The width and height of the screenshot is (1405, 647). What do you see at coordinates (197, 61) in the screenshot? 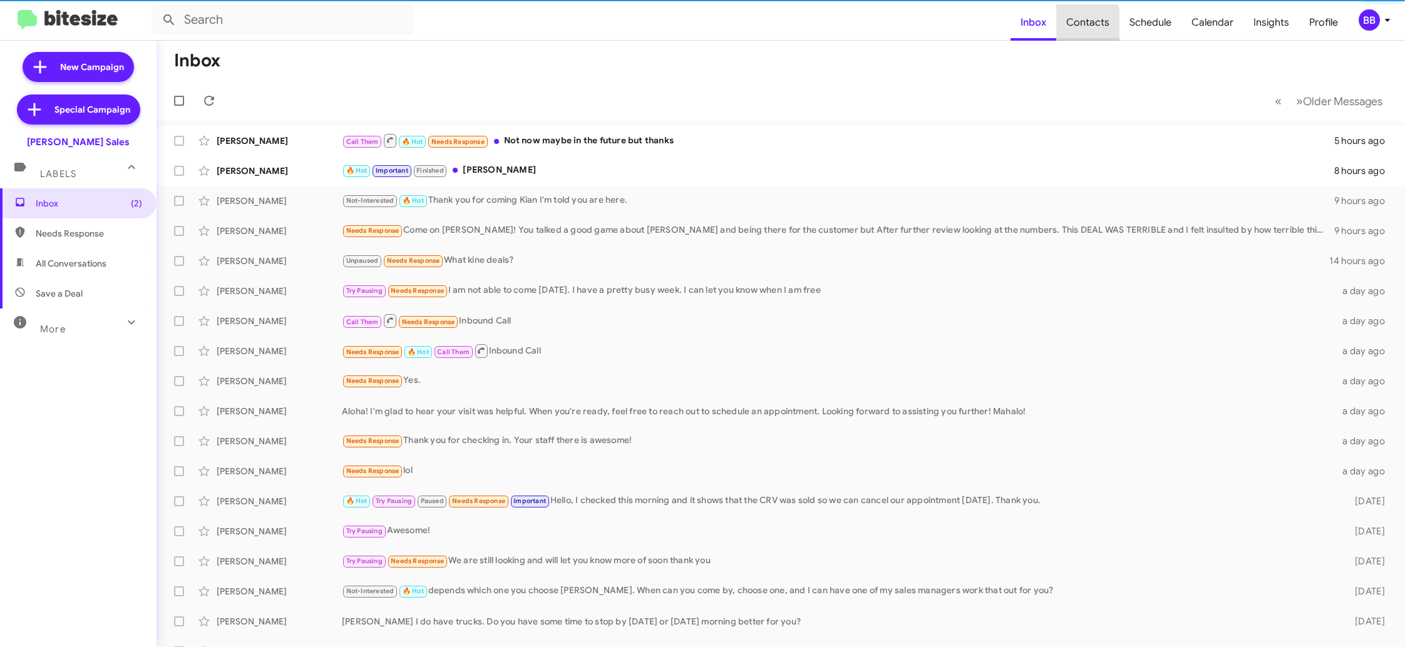
I see `h1: Inbox` at bounding box center [197, 61].